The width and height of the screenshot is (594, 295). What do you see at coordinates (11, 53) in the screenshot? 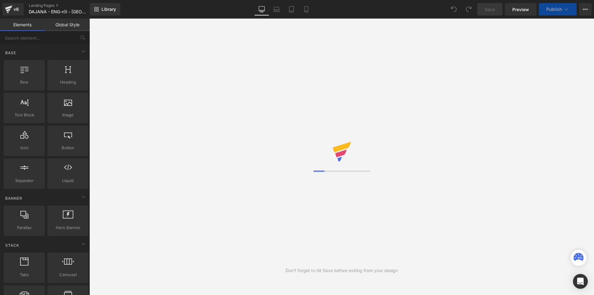
I see `span: Base` at bounding box center [11, 53].